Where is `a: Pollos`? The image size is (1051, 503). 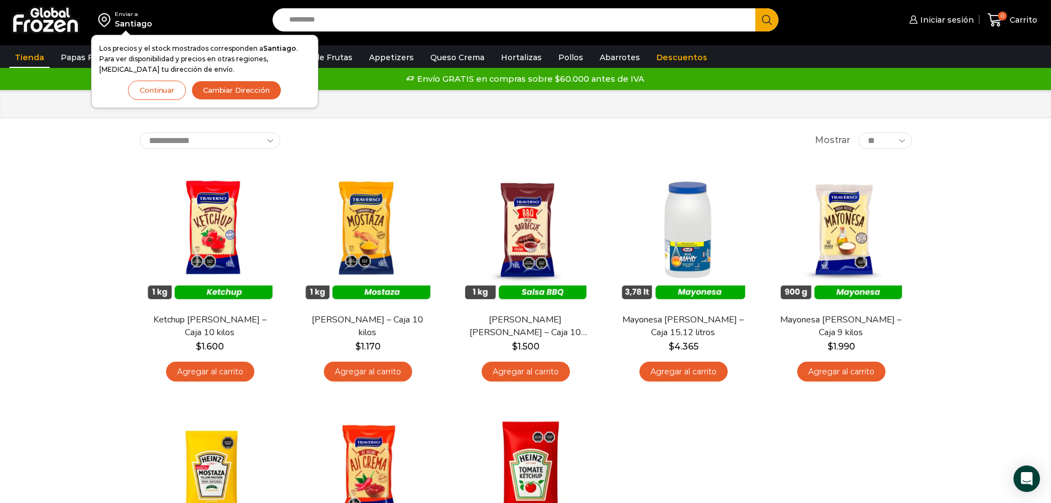
a: Pollos is located at coordinates (571, 57).